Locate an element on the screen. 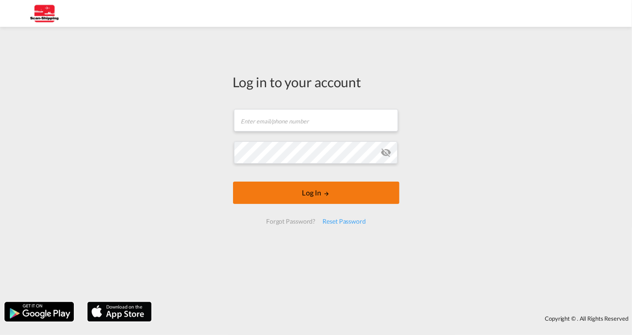 This screenshot has width=632, height=335. input: Enter email/phone number is located at coordinates (316, 120).